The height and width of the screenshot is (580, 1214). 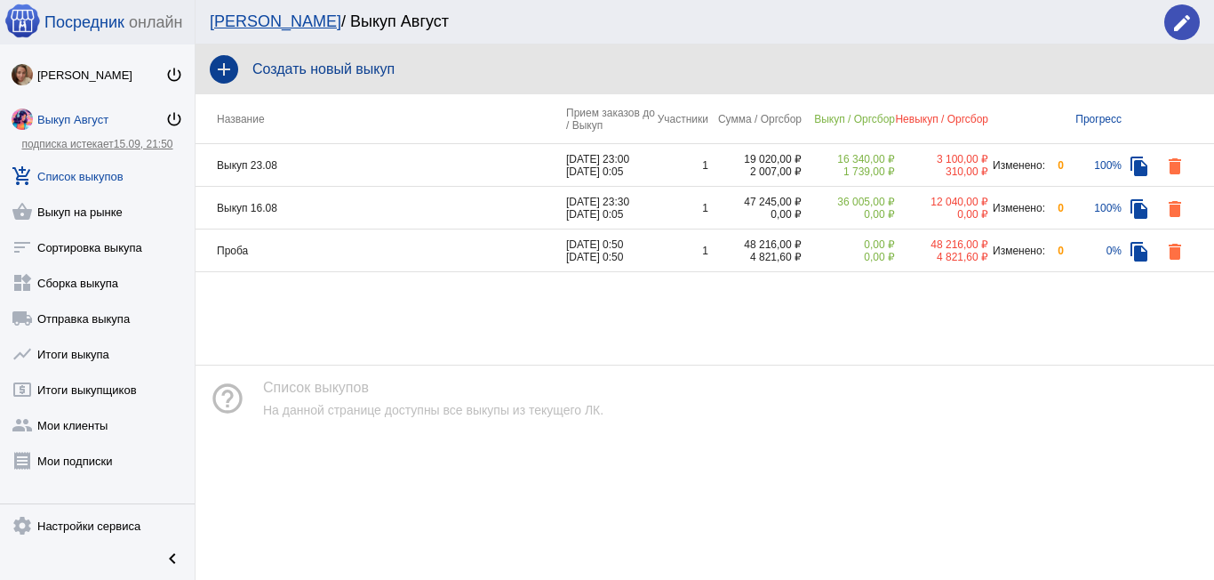 What do you see at coordinates (381, 165) in the screenshot?
I see `td: Выкуп 23.08` at bounding box center [381, 165].